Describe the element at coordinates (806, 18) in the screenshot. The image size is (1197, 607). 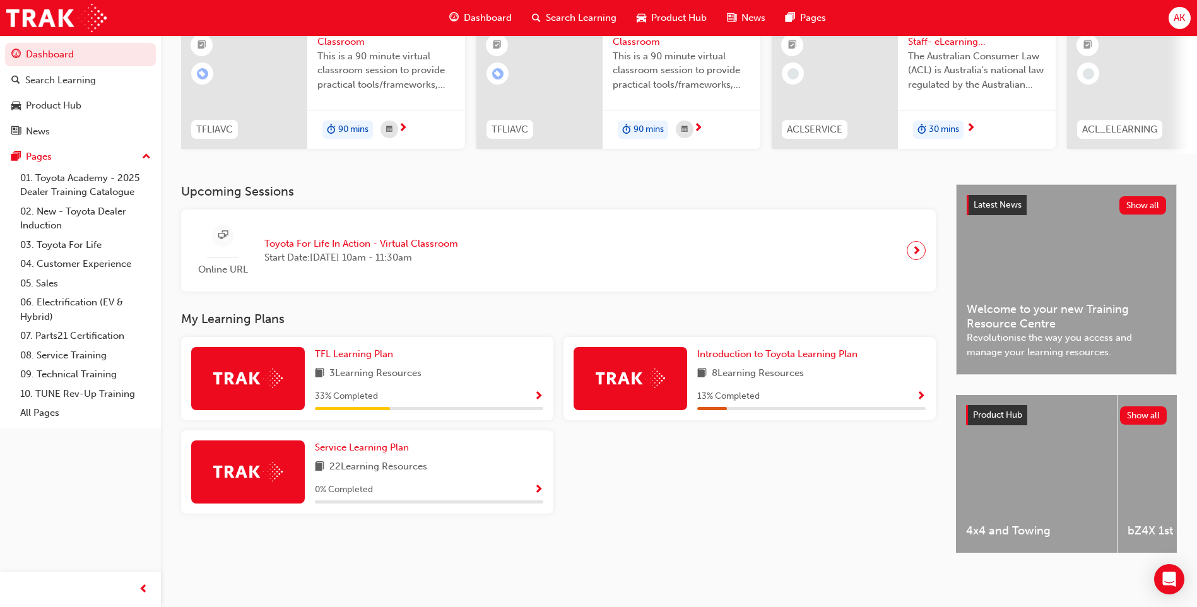
I see `a: pages-iconPages` at that location.